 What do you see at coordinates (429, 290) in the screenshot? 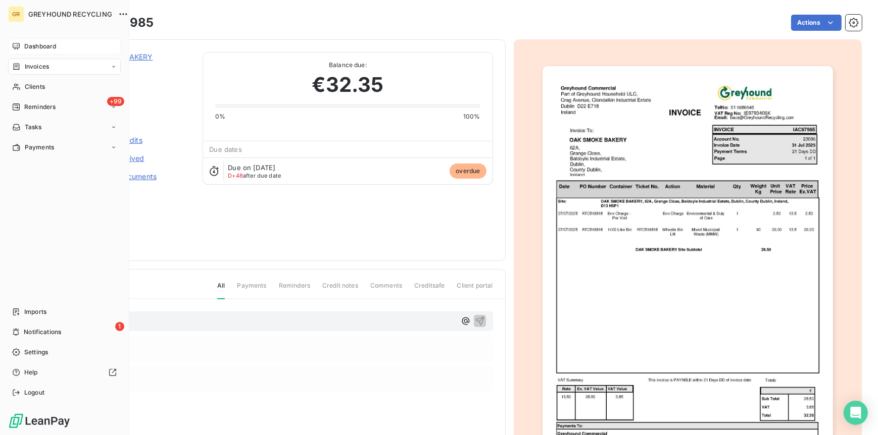
I see `span: Creditsafe` at bounding box center [429, 290].